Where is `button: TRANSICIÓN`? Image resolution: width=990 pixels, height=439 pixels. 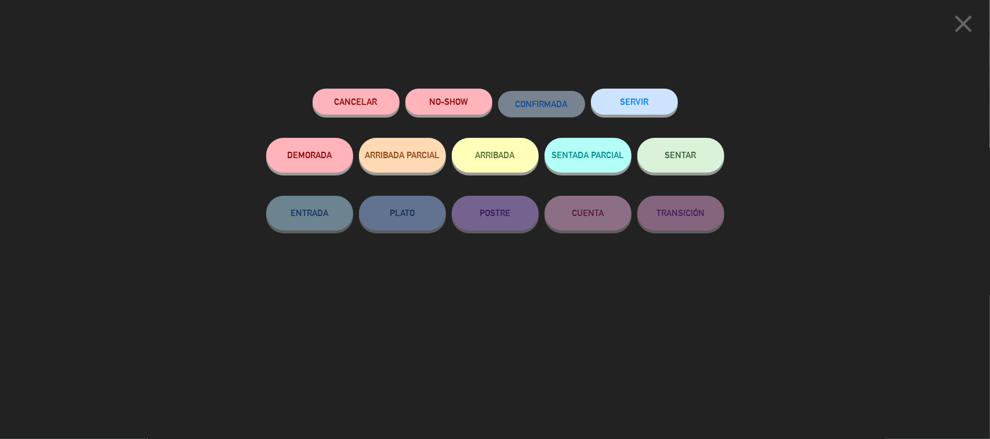
button: TRANSICIÓN is located at coordinates (681, 213).